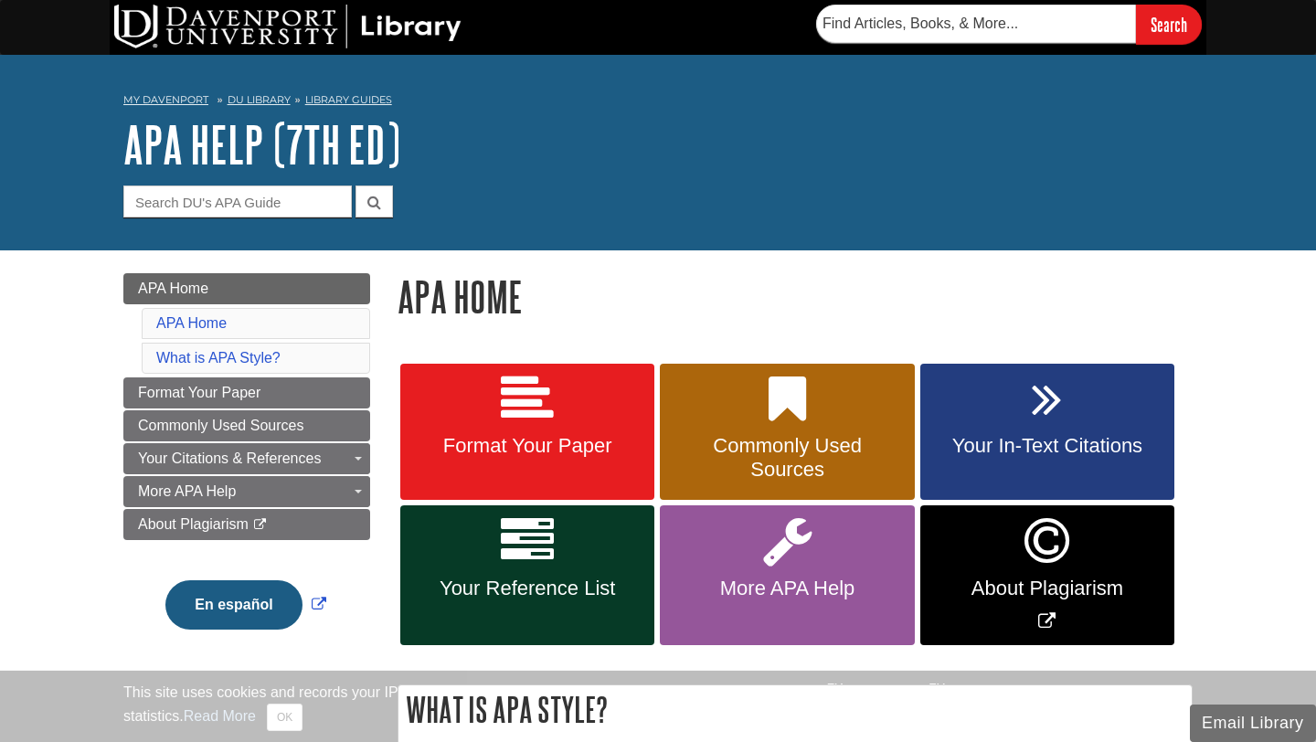 This screenshot has width=1316, height=742. Describe the element at coordinates (1009, 24) in the screenshot. I see `form: Searches DU Library's articles, books, and more` at that location.